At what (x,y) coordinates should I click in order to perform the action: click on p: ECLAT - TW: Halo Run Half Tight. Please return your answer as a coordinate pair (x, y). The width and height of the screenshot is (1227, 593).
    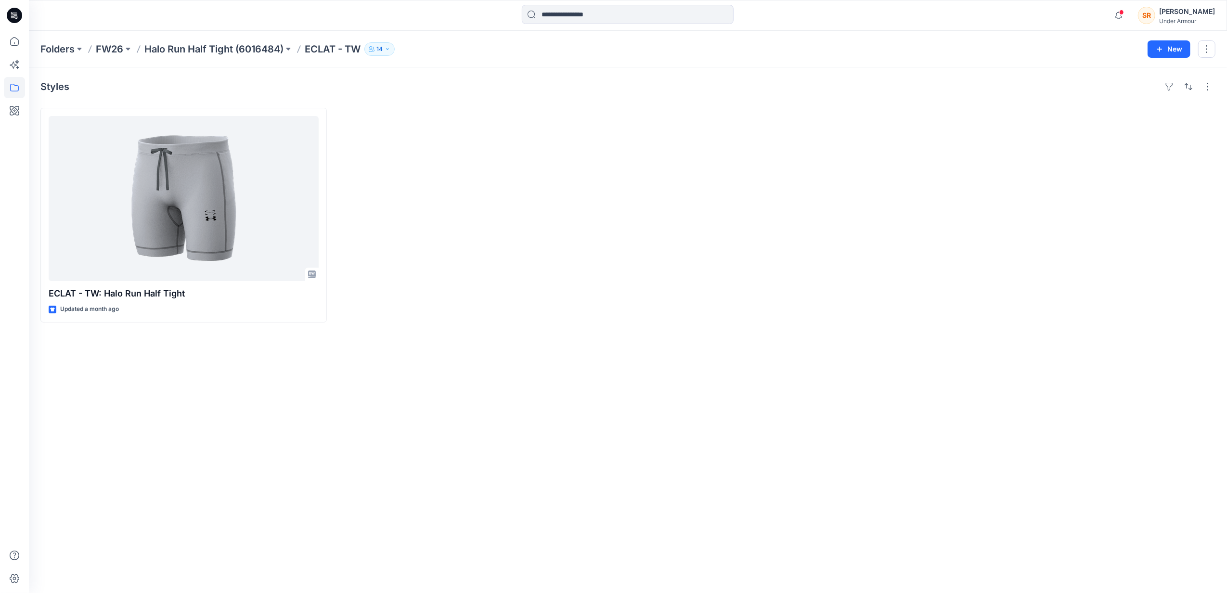
    Looking at the image, I should click on (183, 294).